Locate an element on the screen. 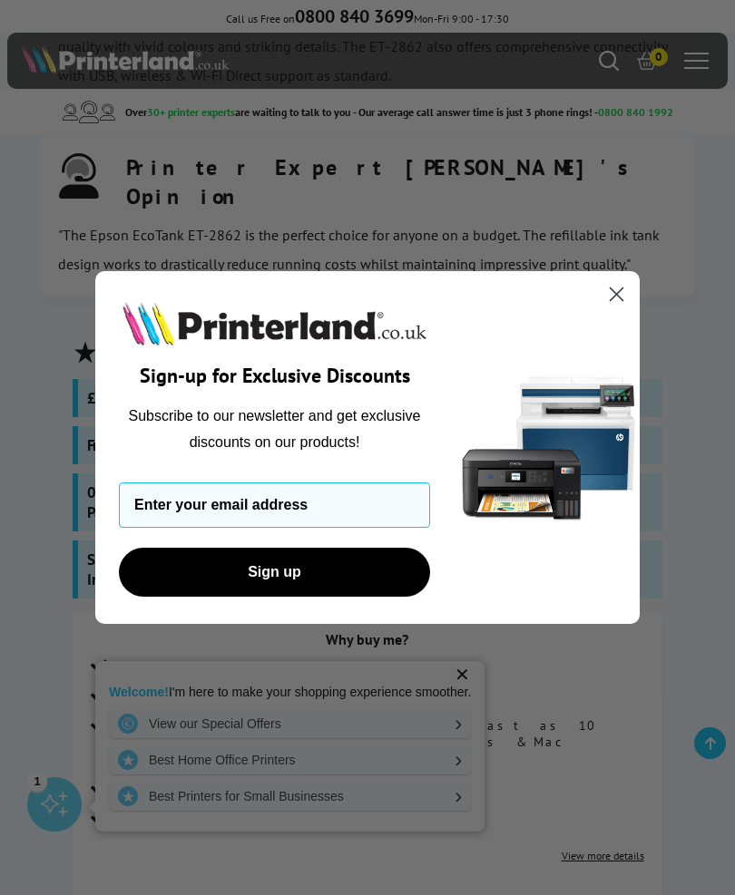 This screenshot has height=895, width=735. span: Subscribe to our newsletter and get exclusive discounts on our products! is located at coordinates (275, 428).